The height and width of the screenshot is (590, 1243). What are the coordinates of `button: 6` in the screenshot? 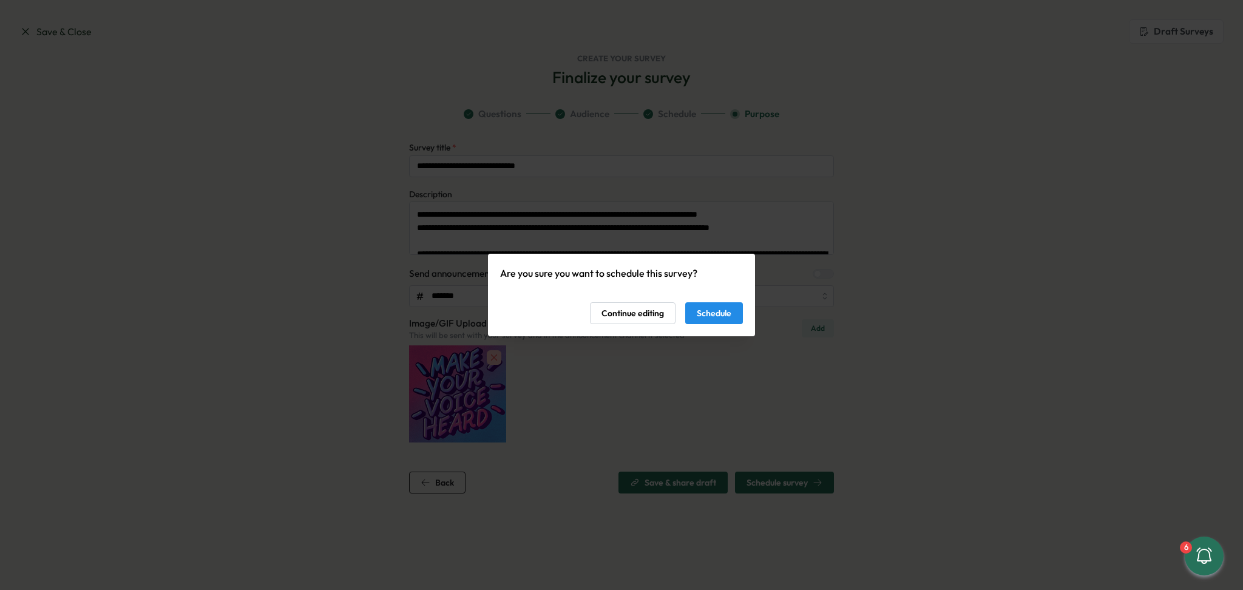 It's located at (1204, 556).